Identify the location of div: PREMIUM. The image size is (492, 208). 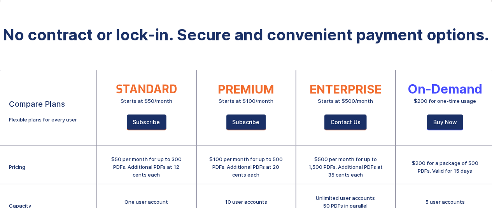
(246, 89).